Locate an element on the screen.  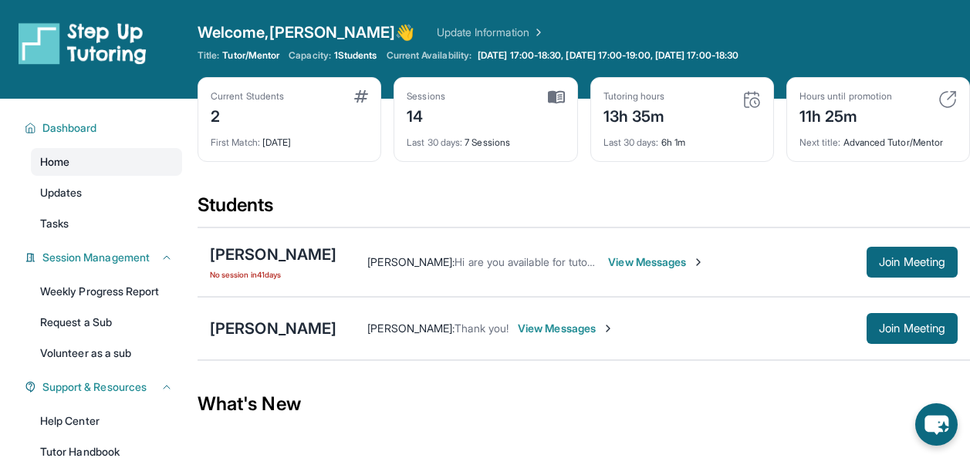
span: Support & Resources is located at coordinates (94, 387).